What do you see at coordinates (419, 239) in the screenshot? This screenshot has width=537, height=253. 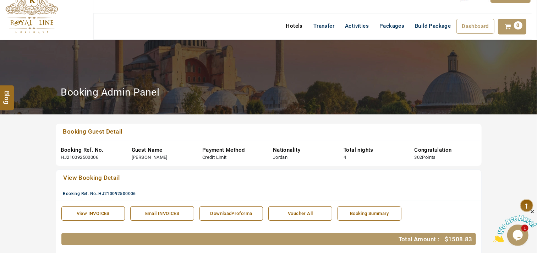 I see `span: Total Amount :` at bounding box center [419, 239].